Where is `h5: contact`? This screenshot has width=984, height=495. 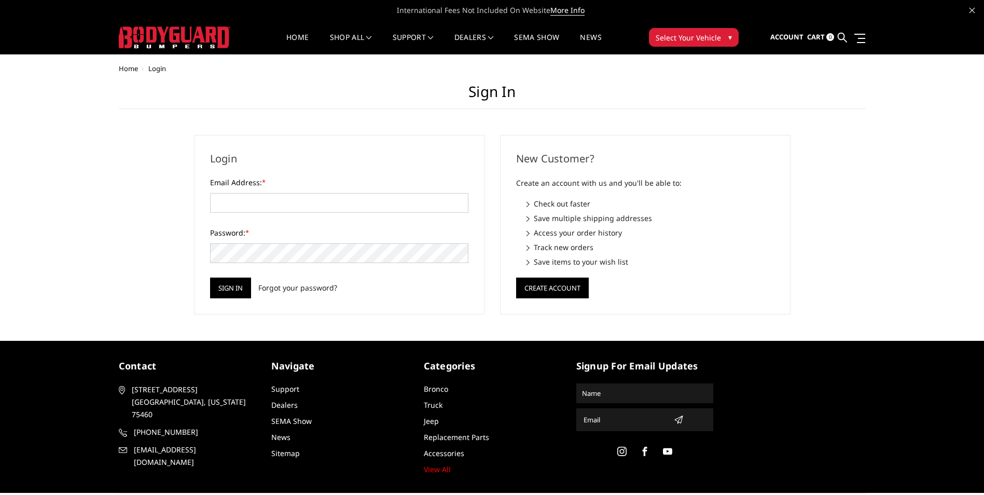 h5: contact is located at coordinates (187, 366).